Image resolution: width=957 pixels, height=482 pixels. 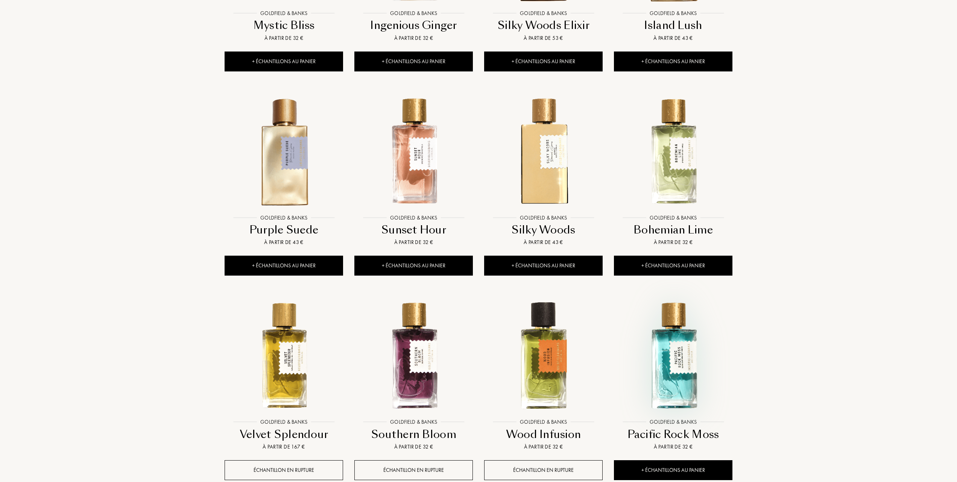 I want to click on img: Silky Woods Goldfield & Banks, so click(x=543, y=151).